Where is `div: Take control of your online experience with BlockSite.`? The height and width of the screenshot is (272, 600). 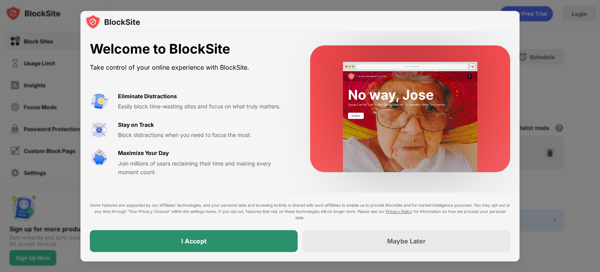
div: Take control of your online experience with BlockSite. is located at coordinates (191, 67).